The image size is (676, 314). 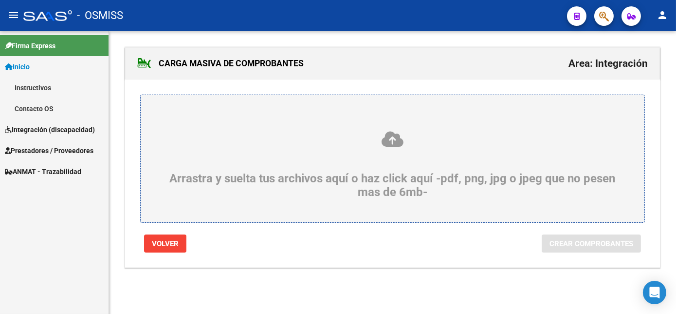 I want to click on mat-icon: menu, so click(x=14, y=15).